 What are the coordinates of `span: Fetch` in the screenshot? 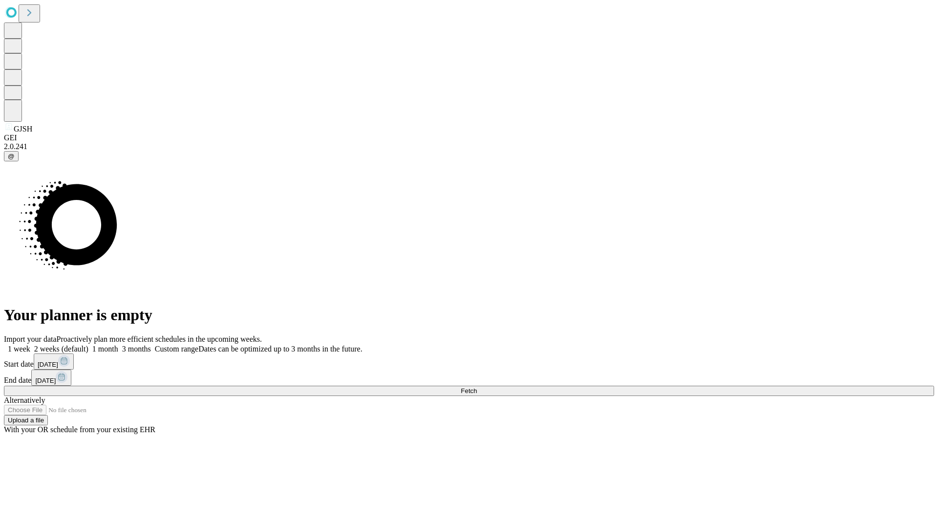 It's located at (468, 390).